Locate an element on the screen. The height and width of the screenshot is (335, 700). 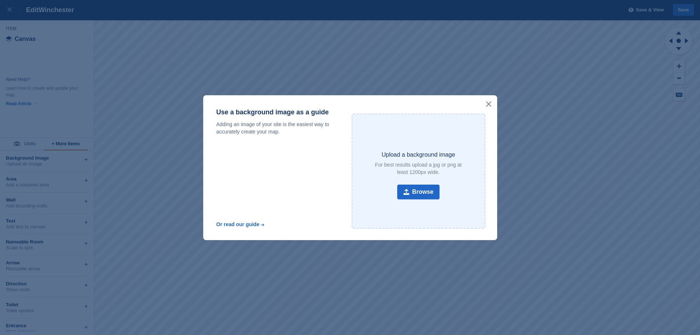
button: Browse is located at coordinates (418, 192).